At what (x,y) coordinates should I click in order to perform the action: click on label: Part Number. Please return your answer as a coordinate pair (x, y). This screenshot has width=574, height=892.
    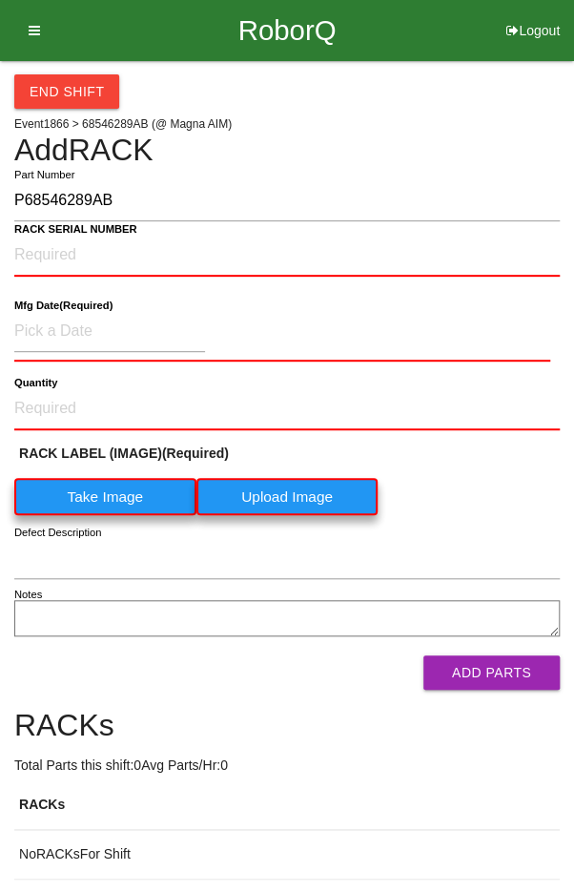
    Looking at the image, I should click on (44, 175).